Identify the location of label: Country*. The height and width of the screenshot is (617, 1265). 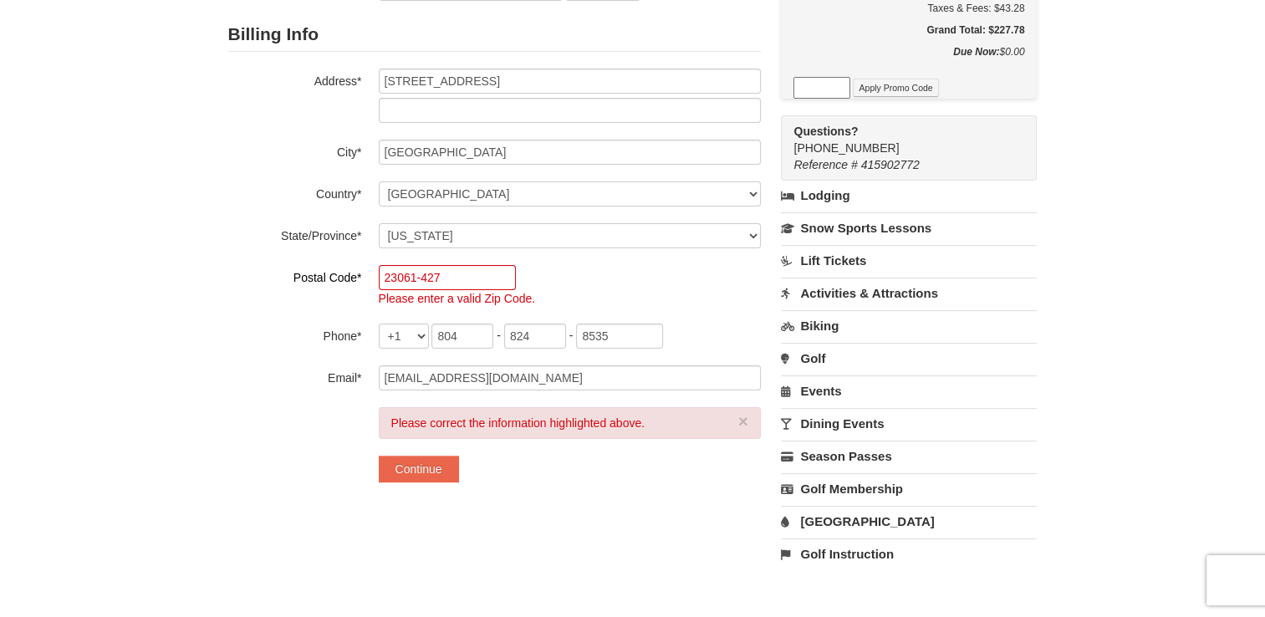
(295, 191).